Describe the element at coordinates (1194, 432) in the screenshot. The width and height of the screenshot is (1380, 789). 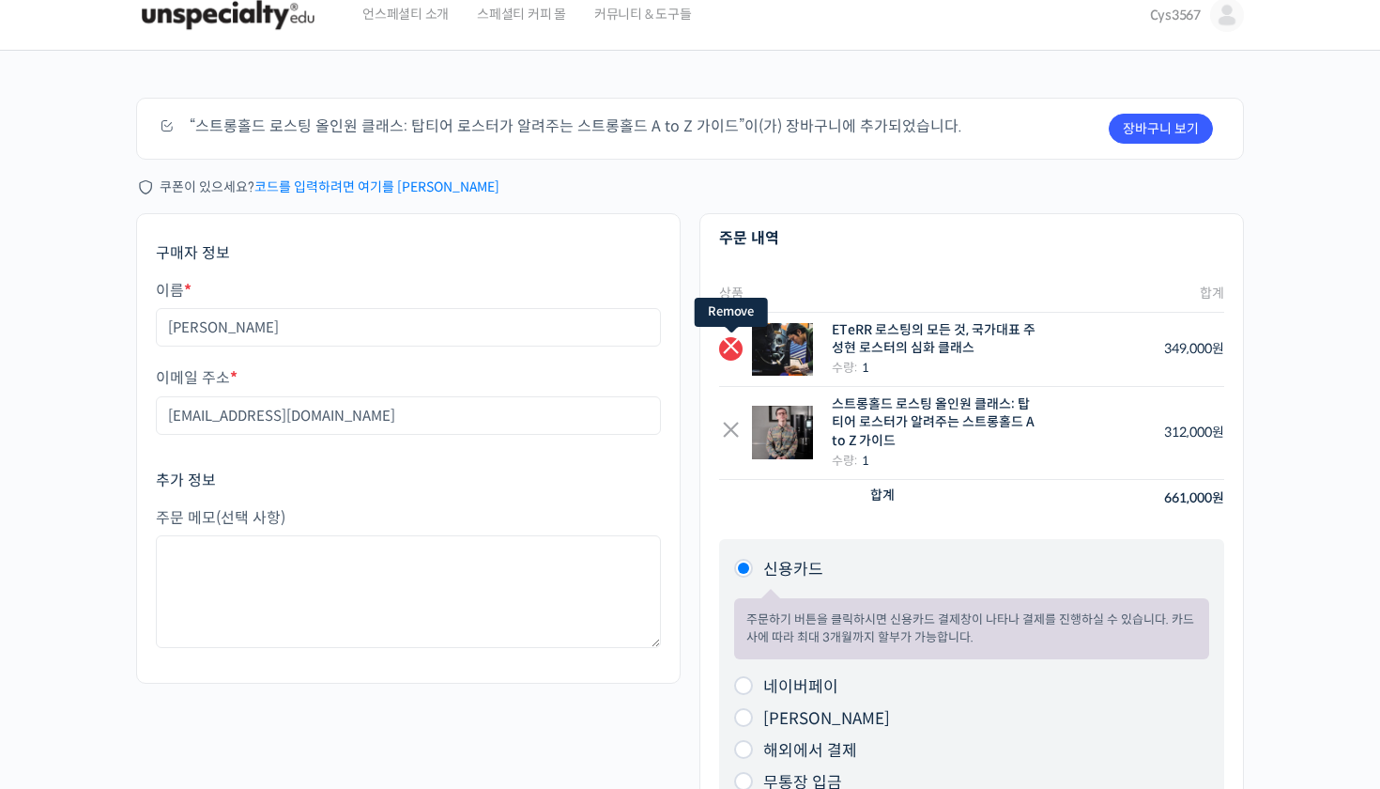
I see `bdi: 312,000` at that location.